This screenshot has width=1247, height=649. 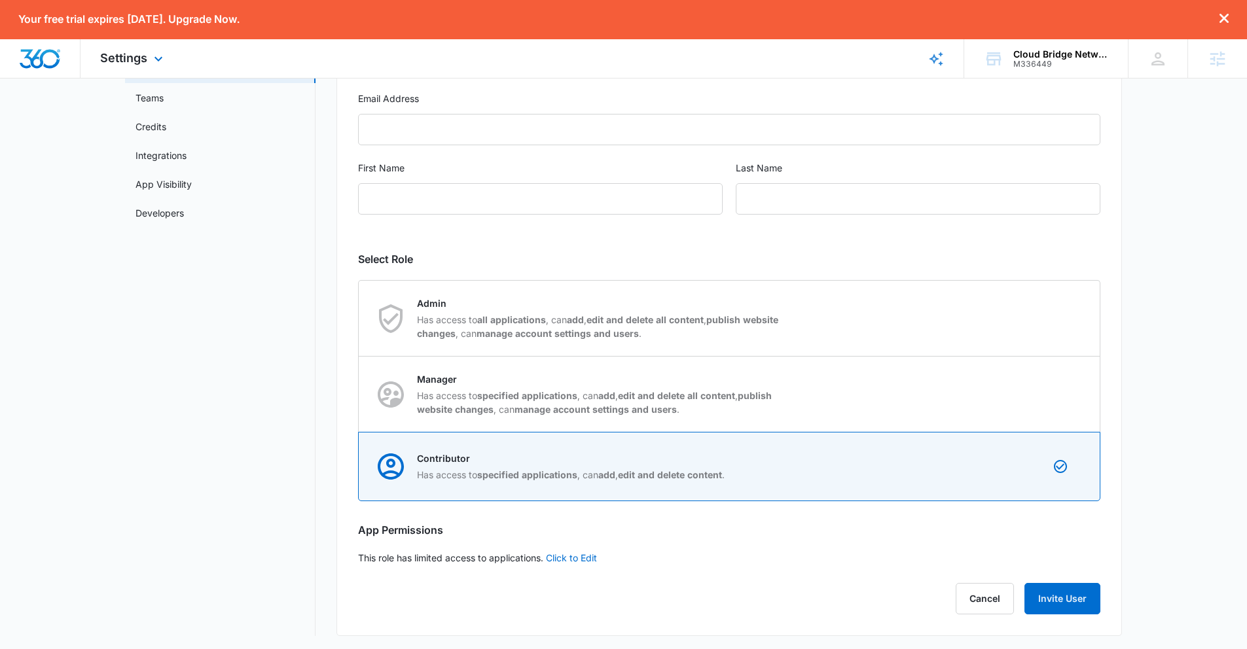 I want to click on h2: App Permissions, so click(x=729, y=530).